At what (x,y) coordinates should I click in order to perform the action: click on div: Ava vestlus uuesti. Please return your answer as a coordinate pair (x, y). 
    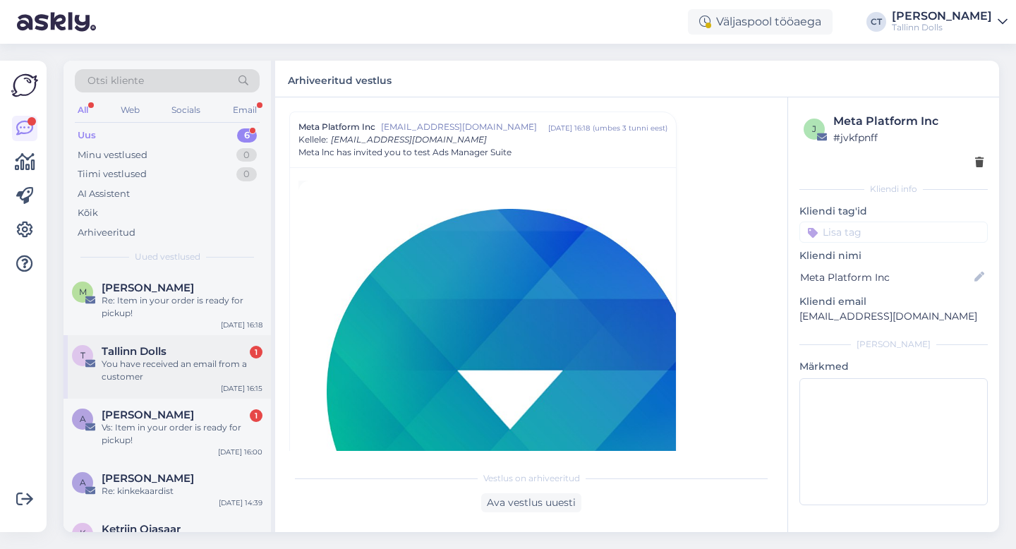
    Looking at the image, I should click on (531, 502).